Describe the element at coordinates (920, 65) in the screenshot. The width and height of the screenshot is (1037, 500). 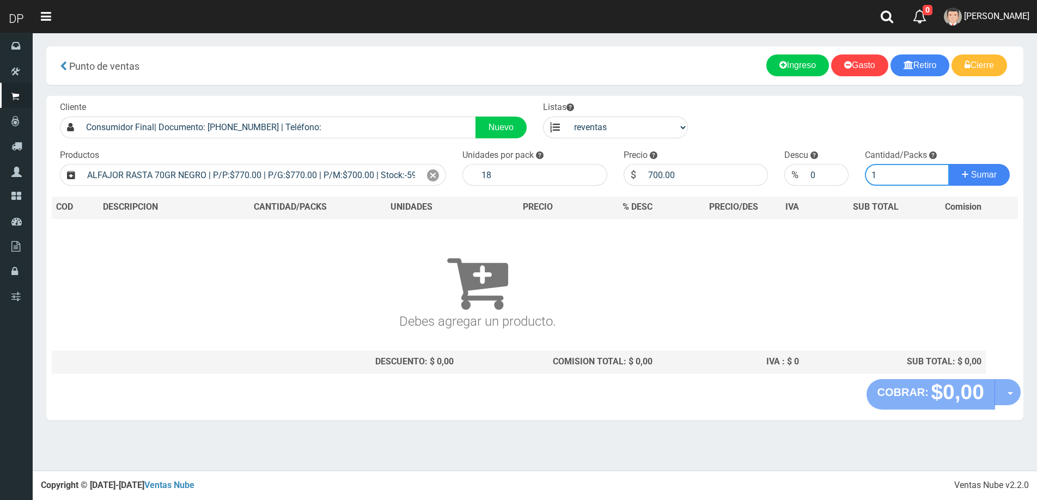
I see `a: Retiro` at that location.